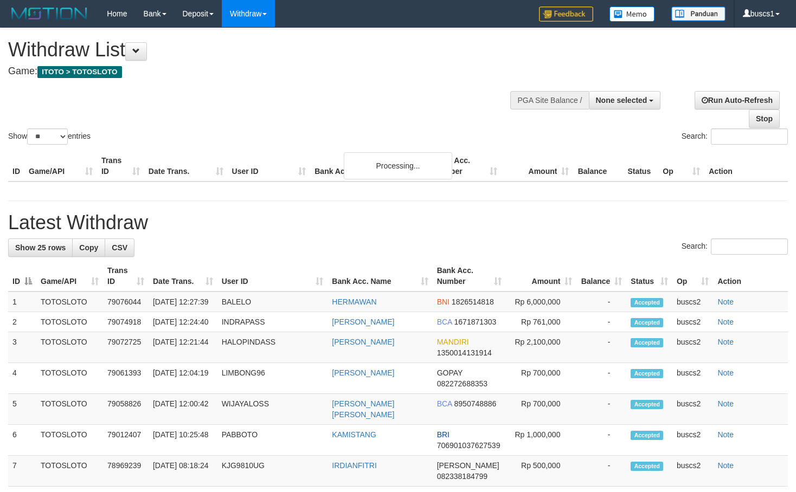  I want to click on div: Processing..., so click(398, 166).